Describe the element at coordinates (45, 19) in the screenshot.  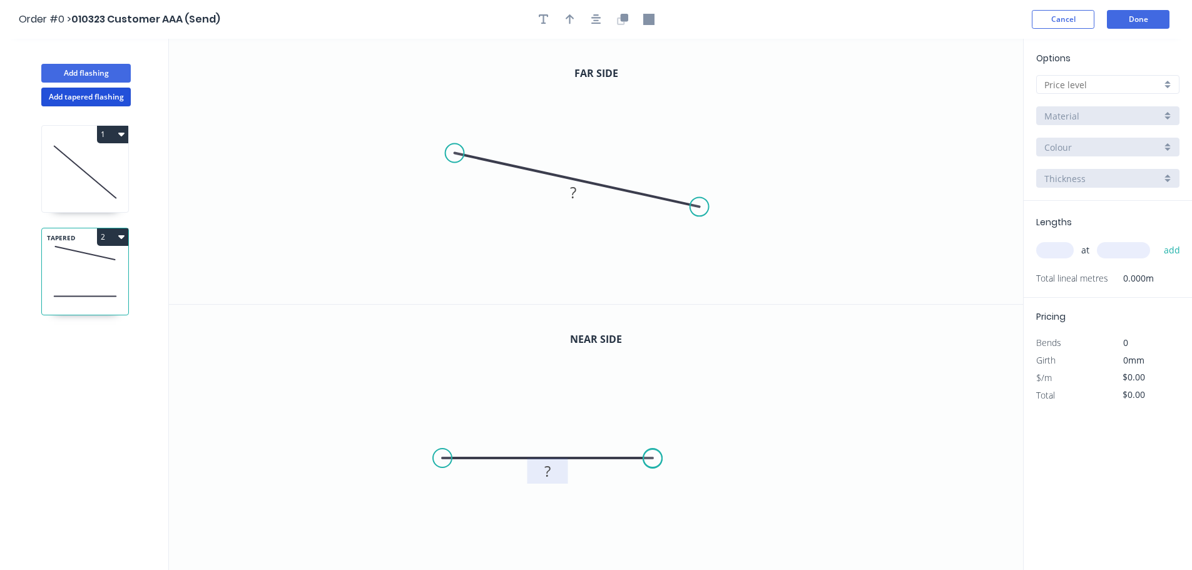
I see `span: Order #0 >` at that location.